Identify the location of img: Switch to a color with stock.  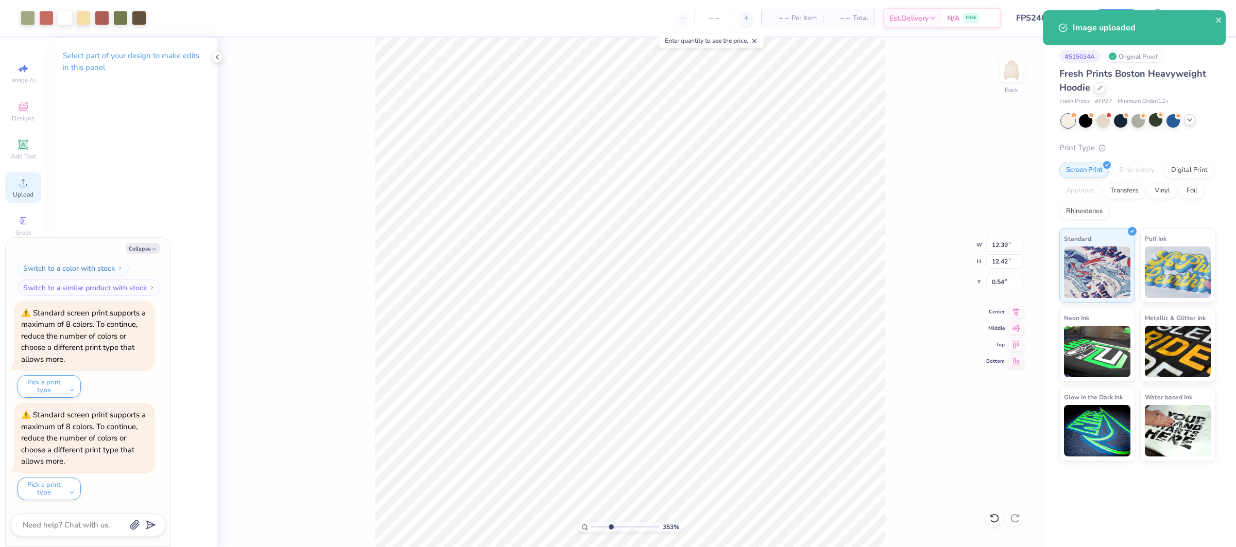
(120, 268).